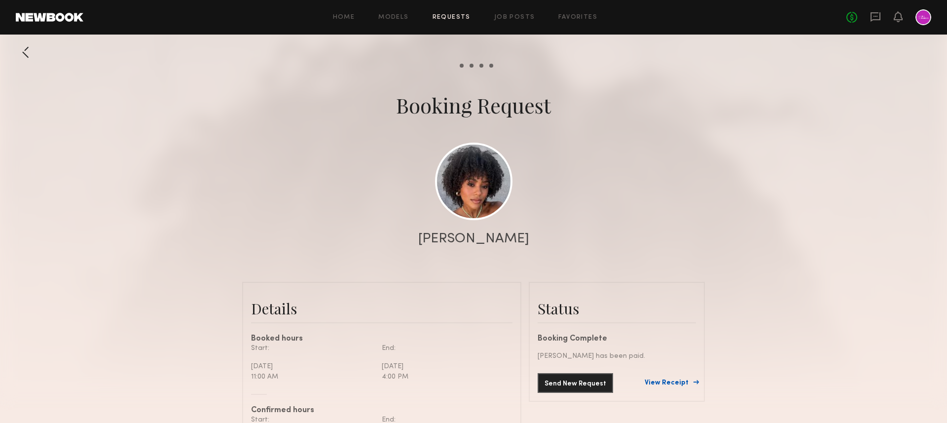 The height and width of the screenshot is (423, 947). What do you see at coordinates (617, 308) in the screenshot?
I see `div: Status` at bounding box center [617, 308].